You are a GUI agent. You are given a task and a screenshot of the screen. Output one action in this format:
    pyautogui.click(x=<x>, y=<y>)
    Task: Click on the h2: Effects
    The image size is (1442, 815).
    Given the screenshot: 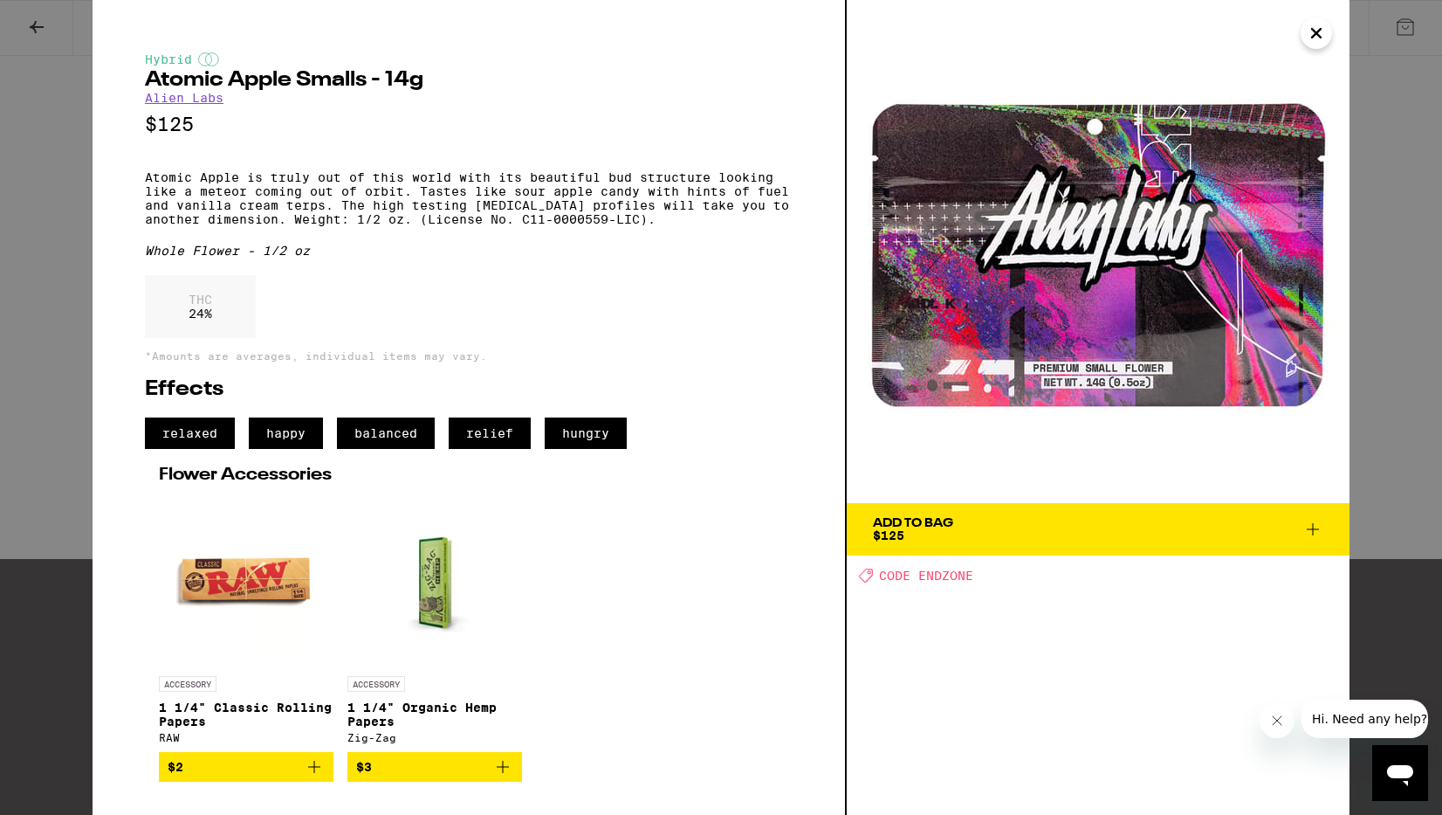 What is the action you would take?
    pyautogui.click(x=469, y=389)
    